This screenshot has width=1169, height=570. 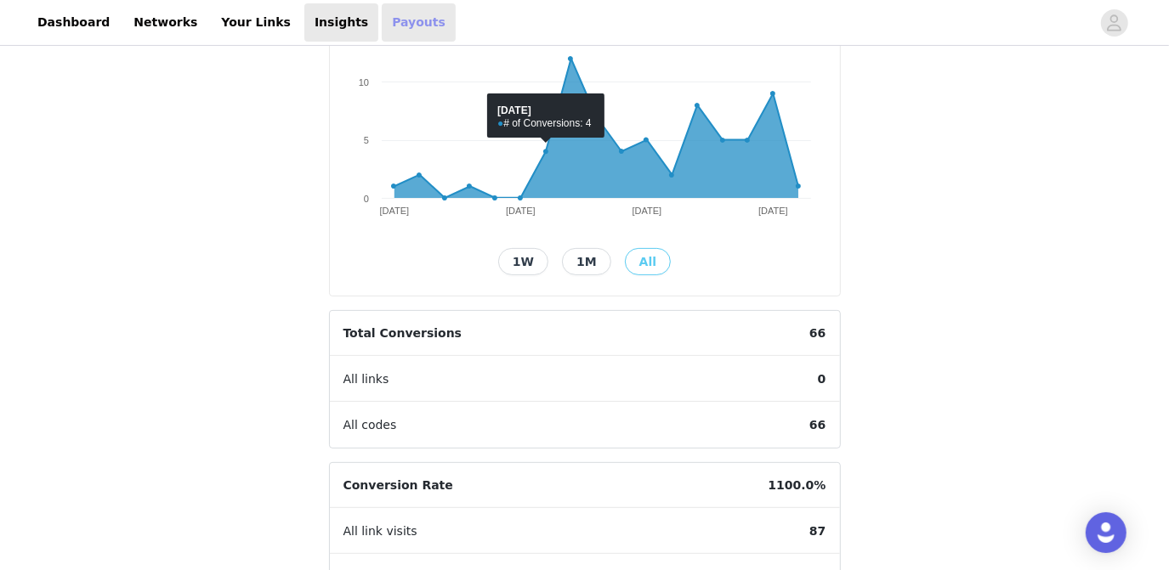 I want to click on span: Conversion Rate, so click(x=398, y=485).